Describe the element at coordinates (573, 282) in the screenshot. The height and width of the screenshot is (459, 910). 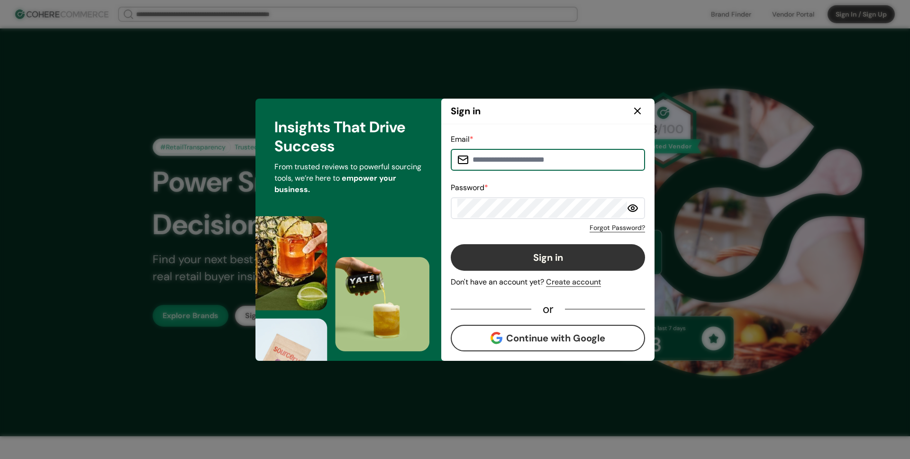
I see `div: Create account` at that location.